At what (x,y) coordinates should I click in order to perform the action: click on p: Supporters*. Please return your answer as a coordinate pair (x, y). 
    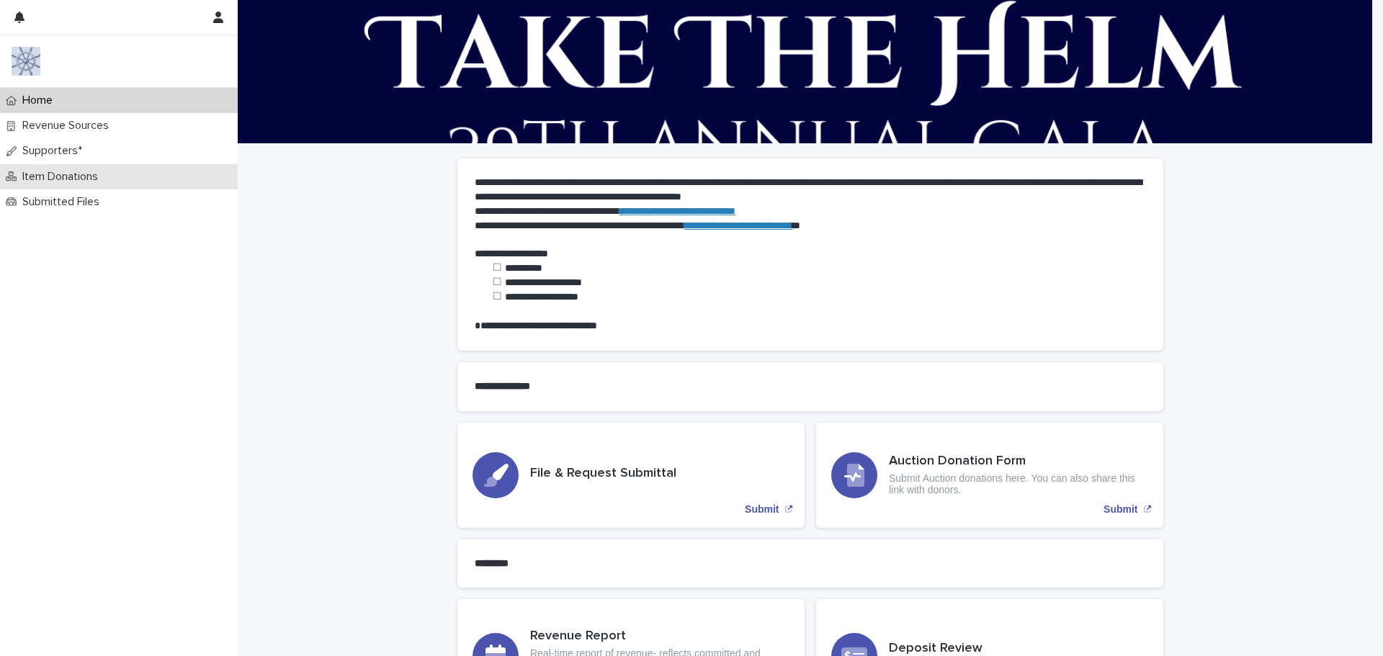
    Looking at the image, I should click on (55, 151).